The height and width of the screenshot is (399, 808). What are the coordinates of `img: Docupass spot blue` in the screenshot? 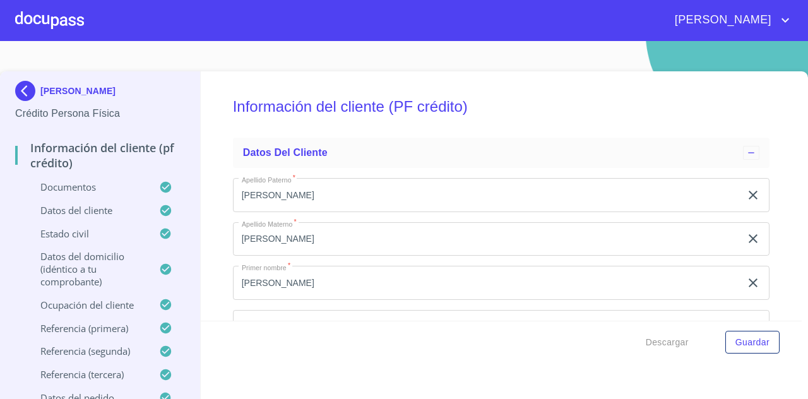 It's located at (28, 91).